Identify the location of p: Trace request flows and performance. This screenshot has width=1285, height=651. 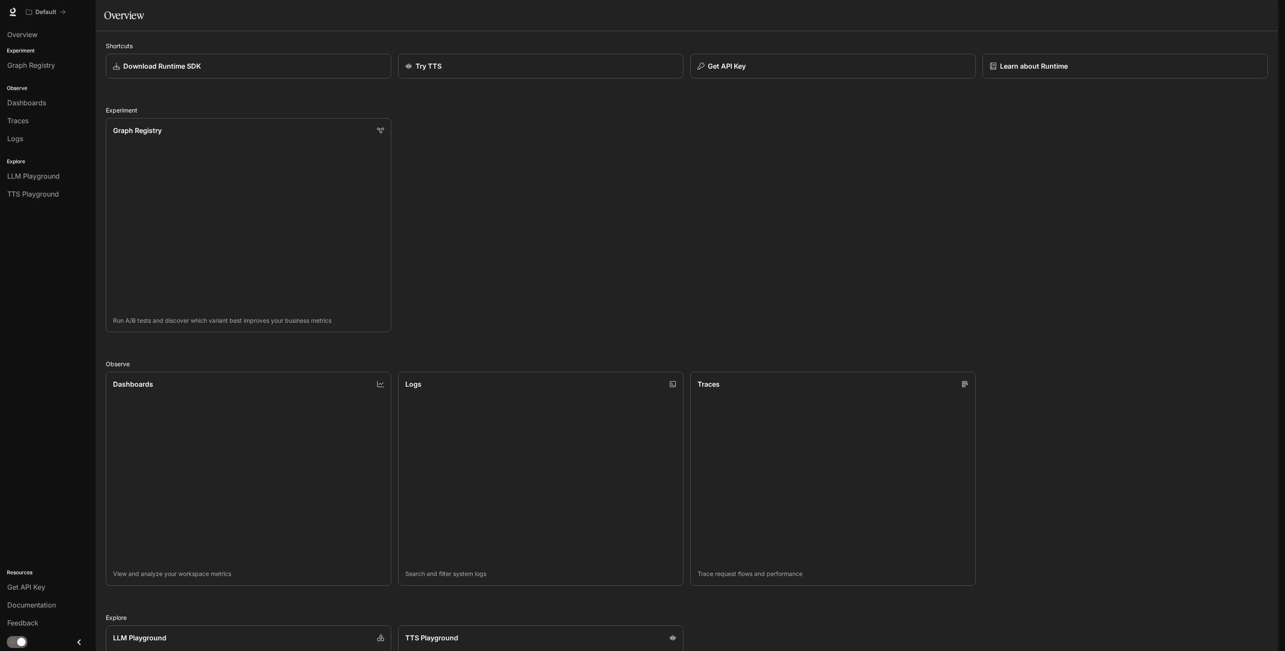
(833, 574).